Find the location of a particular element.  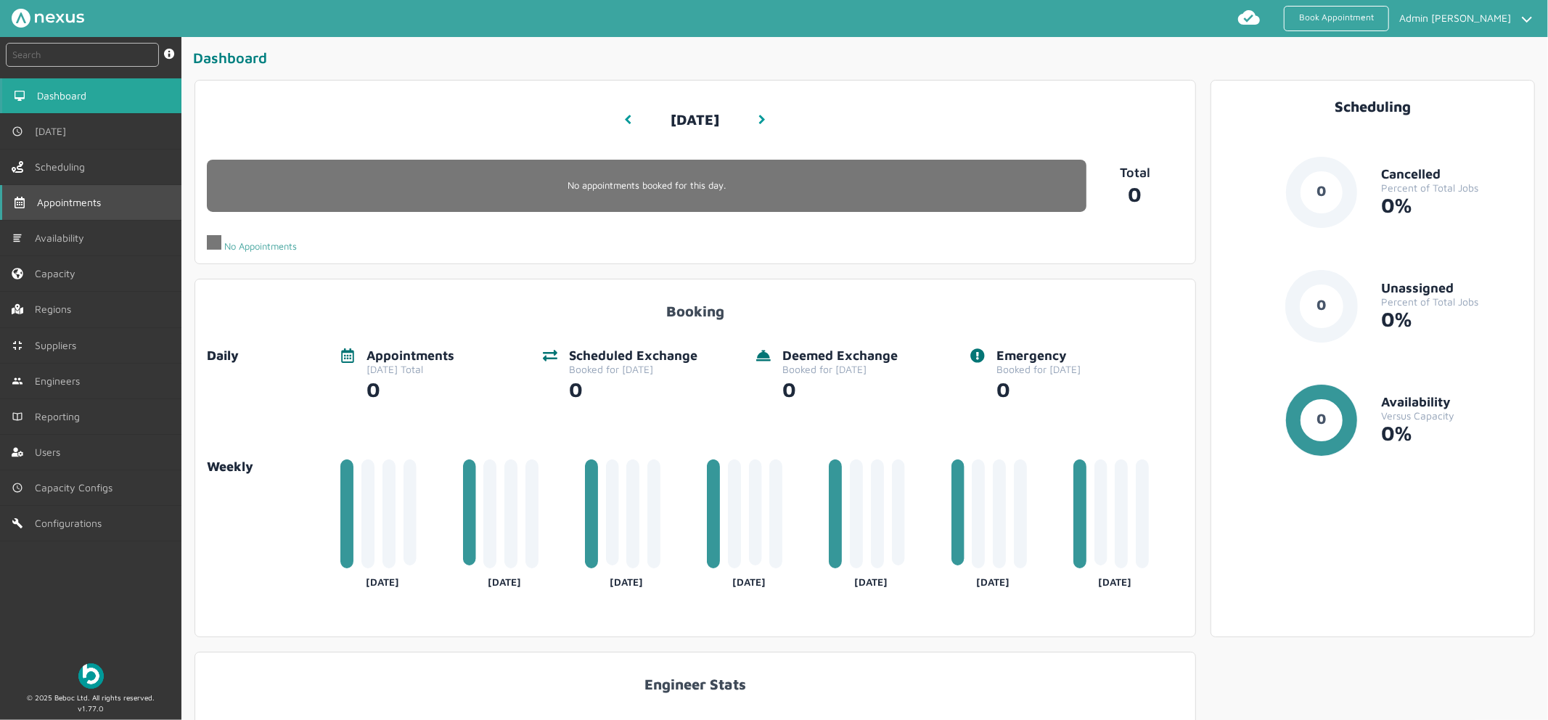

img: md-book.svg is located at coordinates (17, 416).